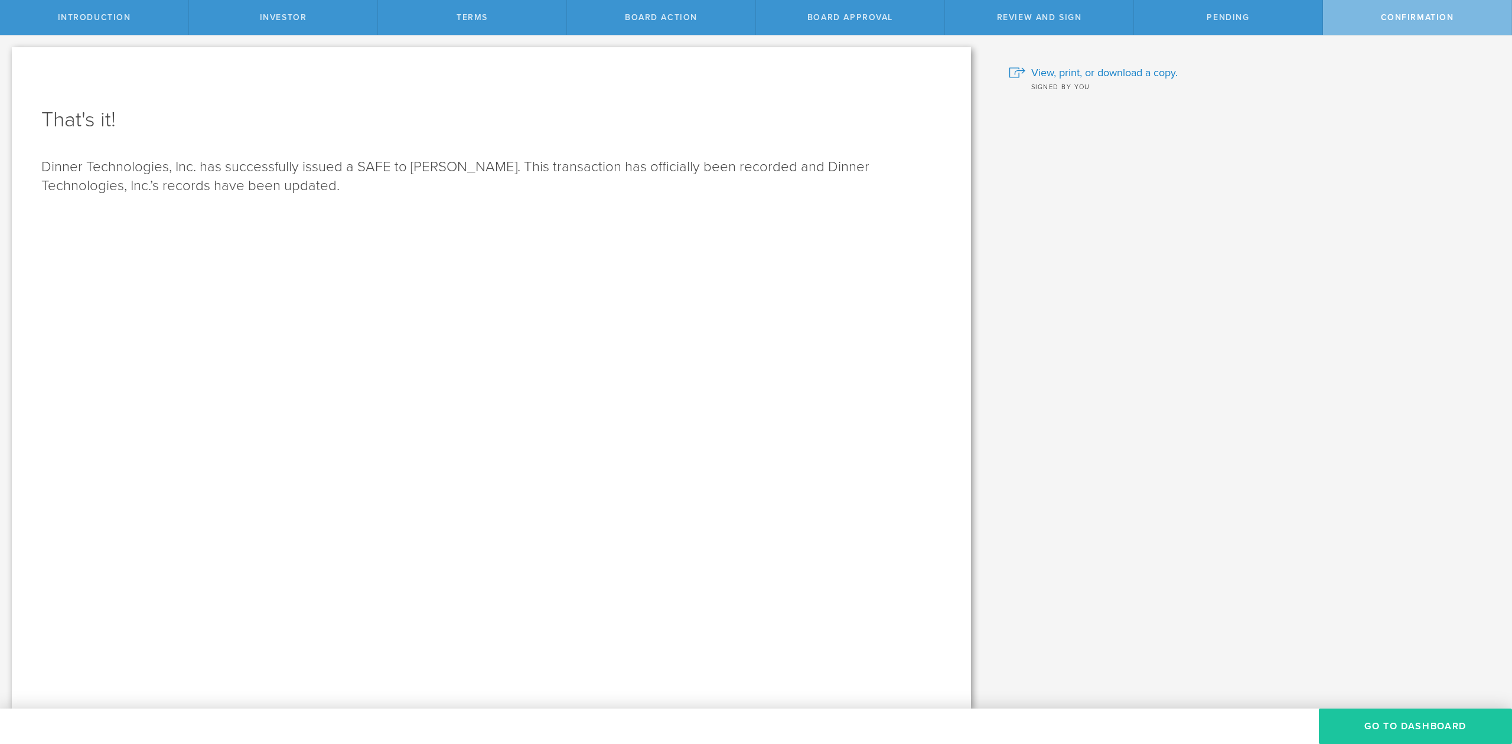  What do you see at coordinates (1039, 17) in the screenshot?
I see `span: Review and Sign` at bounding box center [1039, 17].